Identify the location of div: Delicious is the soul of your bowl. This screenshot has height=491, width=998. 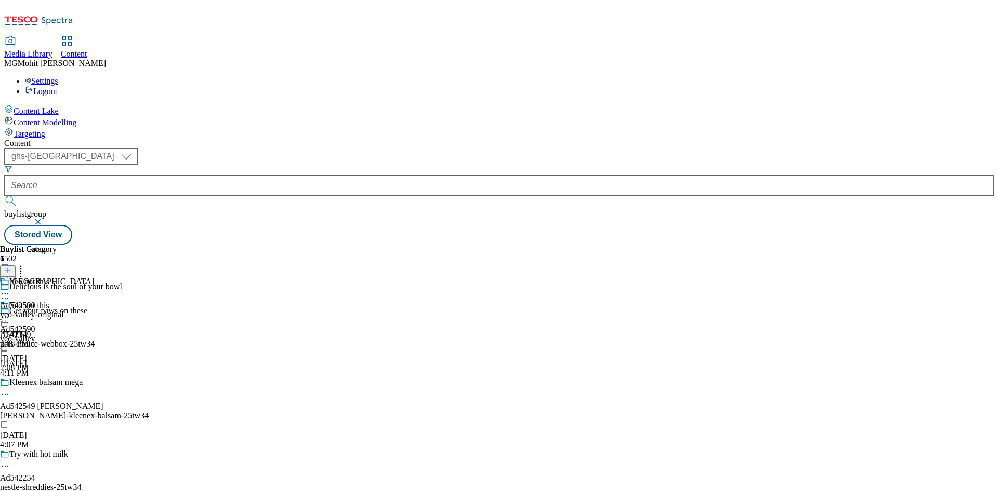
(65, 287).